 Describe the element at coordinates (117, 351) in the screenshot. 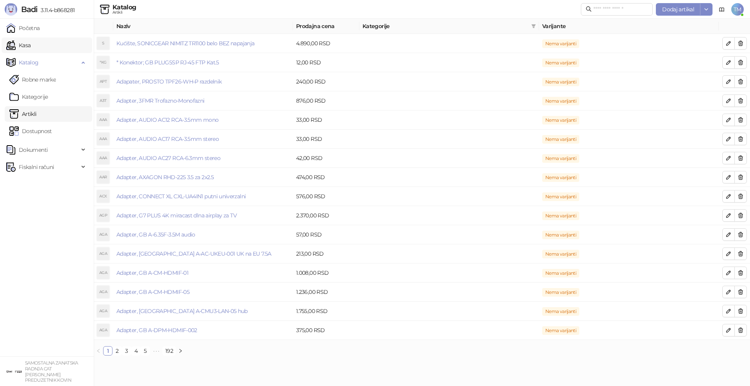

I see `a: 2` at that location.